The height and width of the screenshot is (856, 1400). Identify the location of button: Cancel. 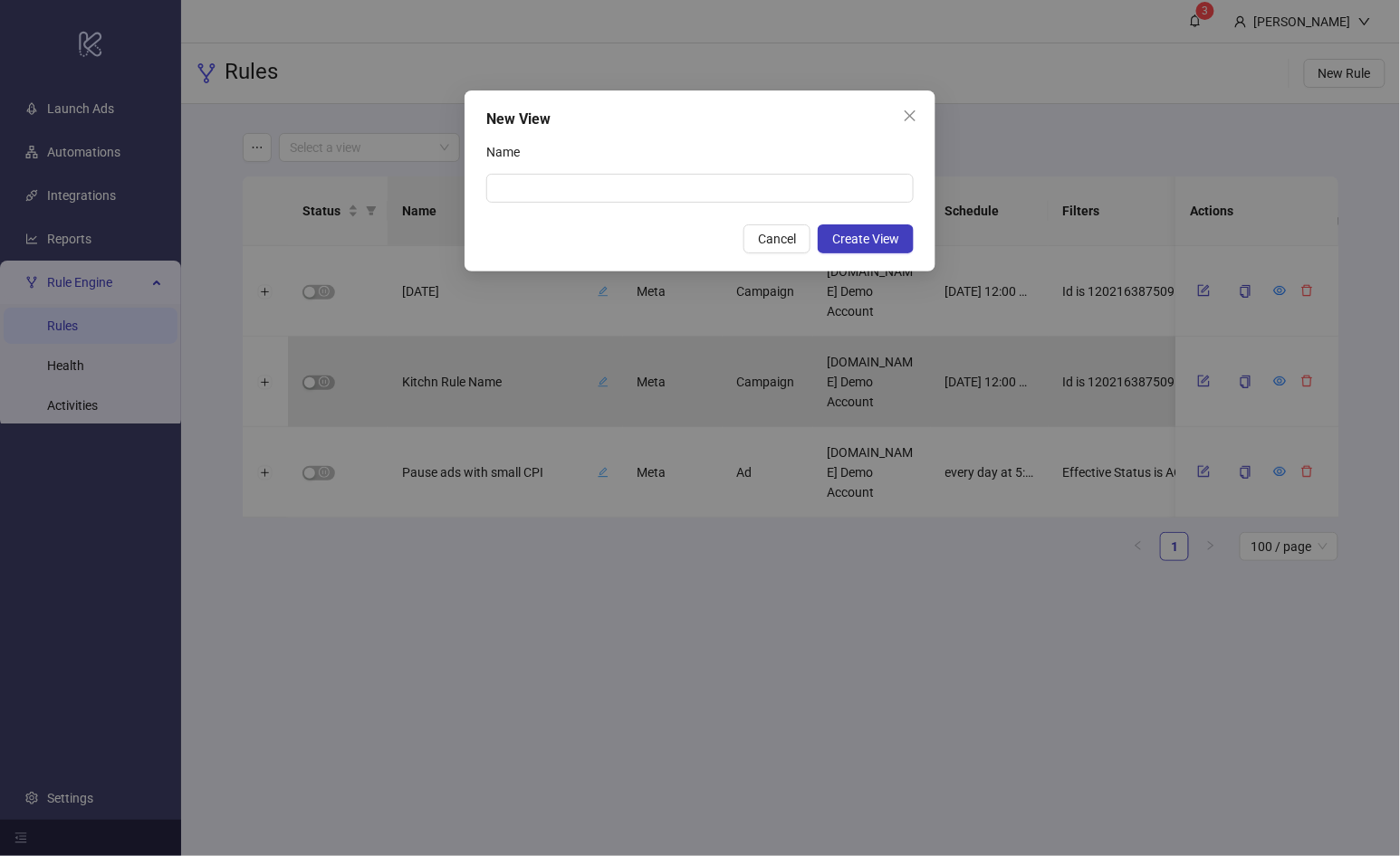
(777, 239).